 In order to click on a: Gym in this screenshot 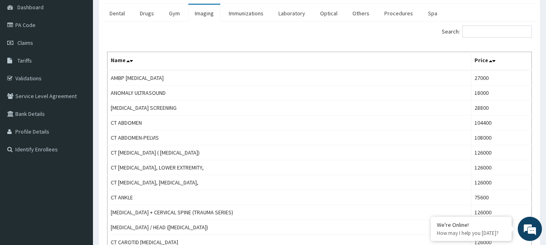, I will do `click(174, 13)`.